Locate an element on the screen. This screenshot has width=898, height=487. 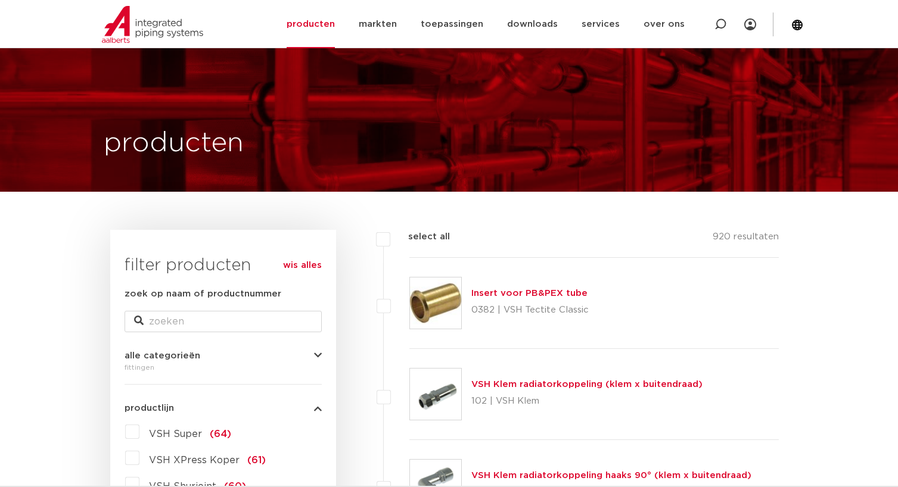
p: 102 | VSH Klem is located at coordinates (587, 402).